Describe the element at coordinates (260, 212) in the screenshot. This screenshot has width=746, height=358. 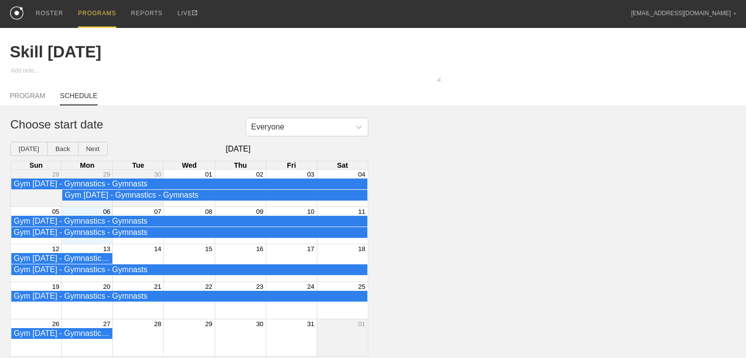
I see `button: 09` at that location.